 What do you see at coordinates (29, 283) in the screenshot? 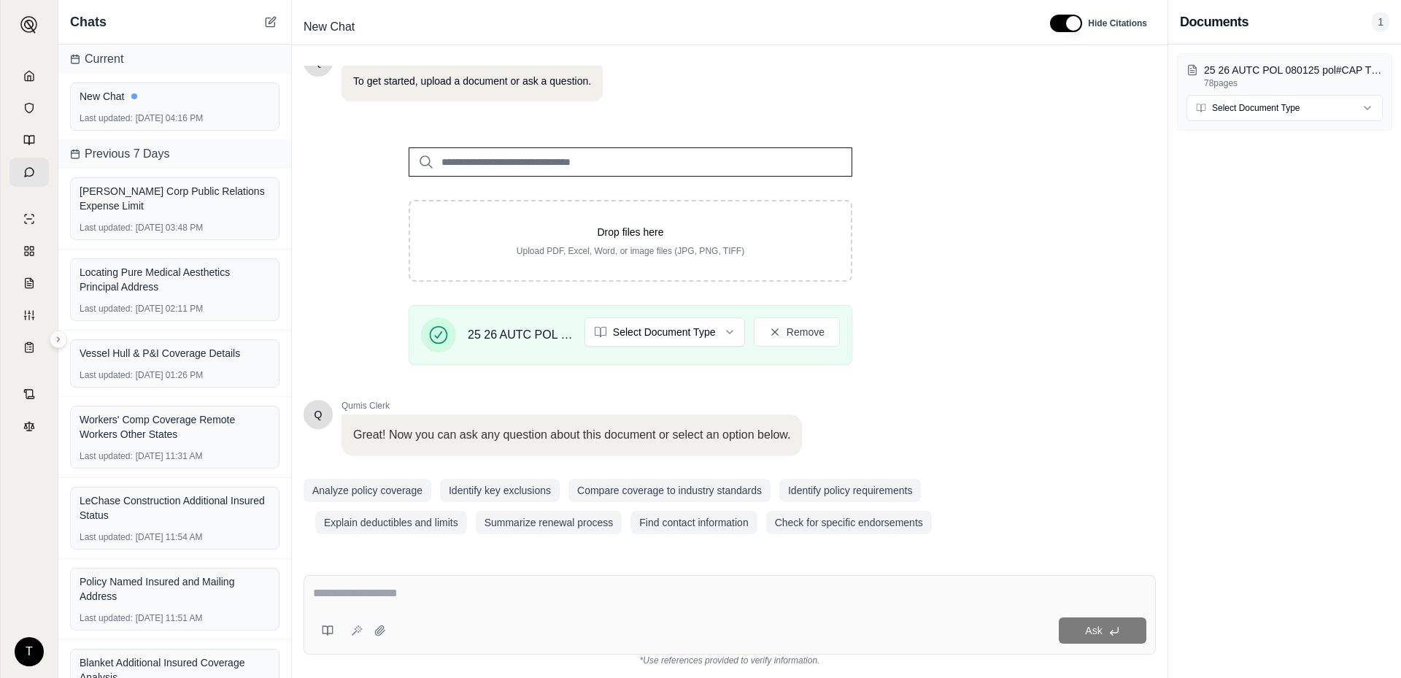
I see `a: Claim Coverage` at bounding box center [29, 283].